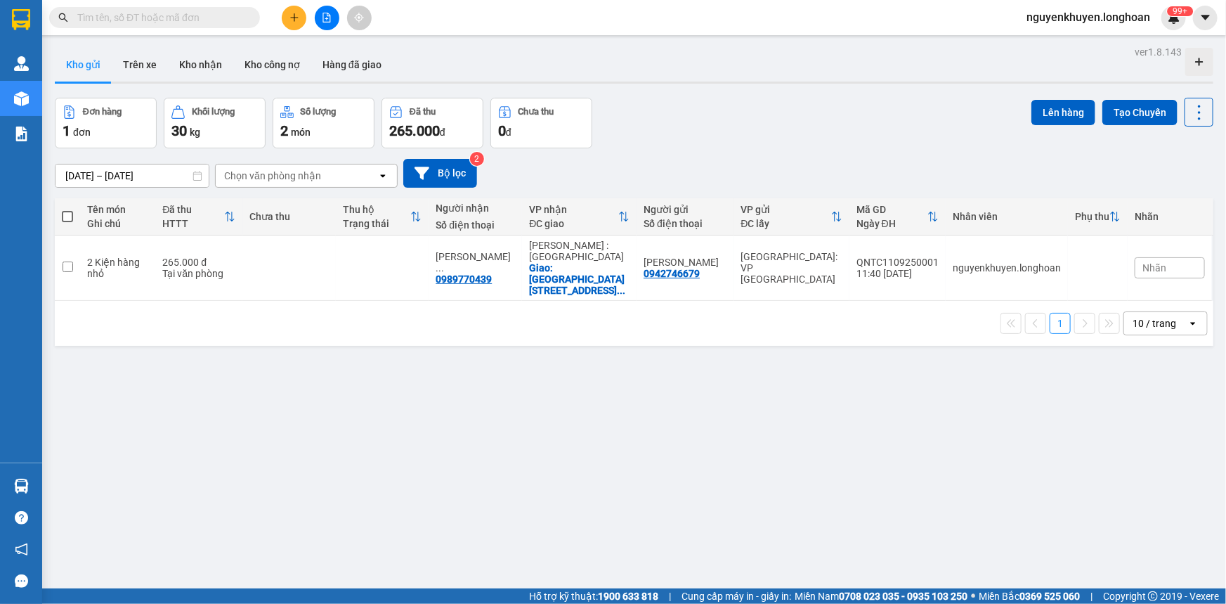 The image size is (1226, 604). Describe the element at coordinates (82, 132) in the screenshot. I see `span: đơn` at that location.